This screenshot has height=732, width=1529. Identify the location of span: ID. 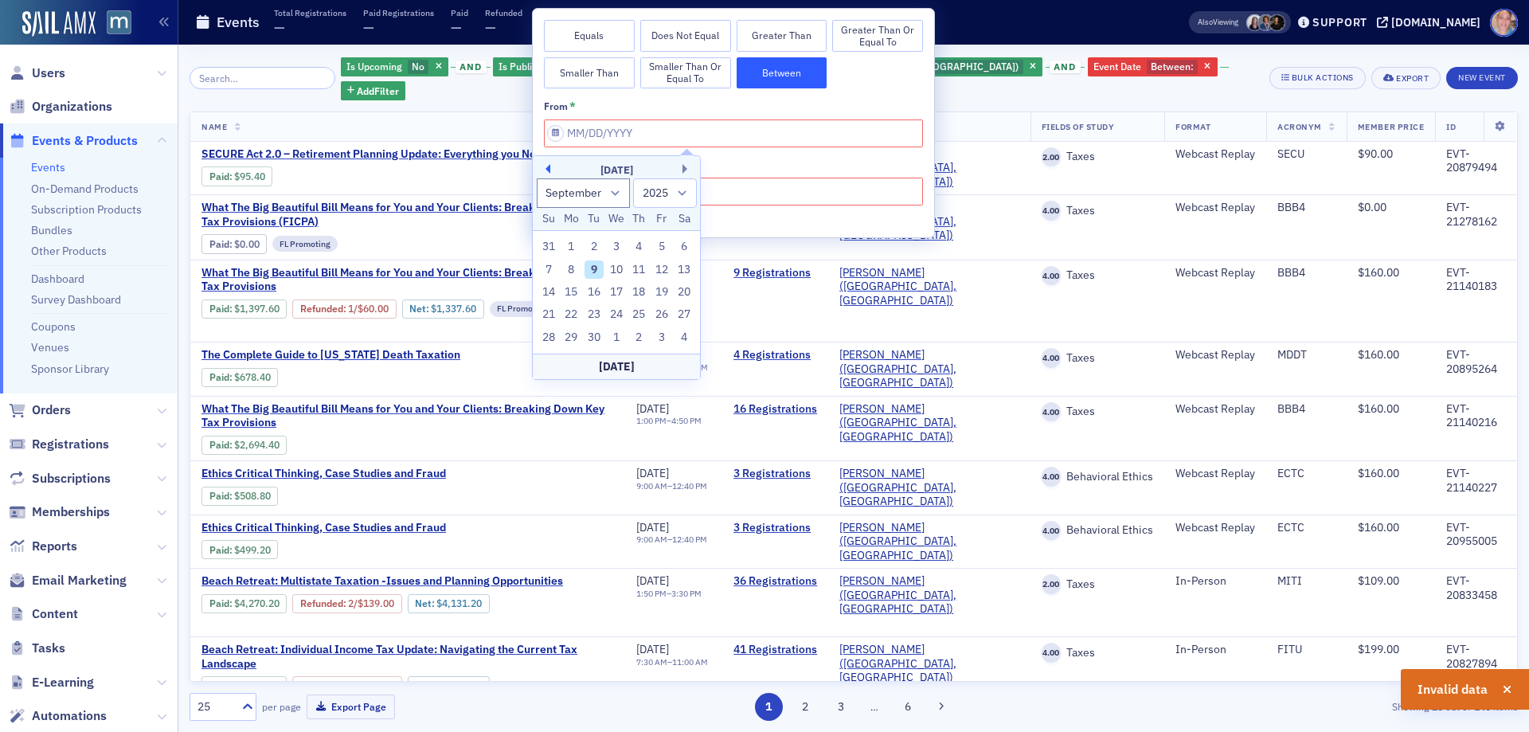
(1451, 127).